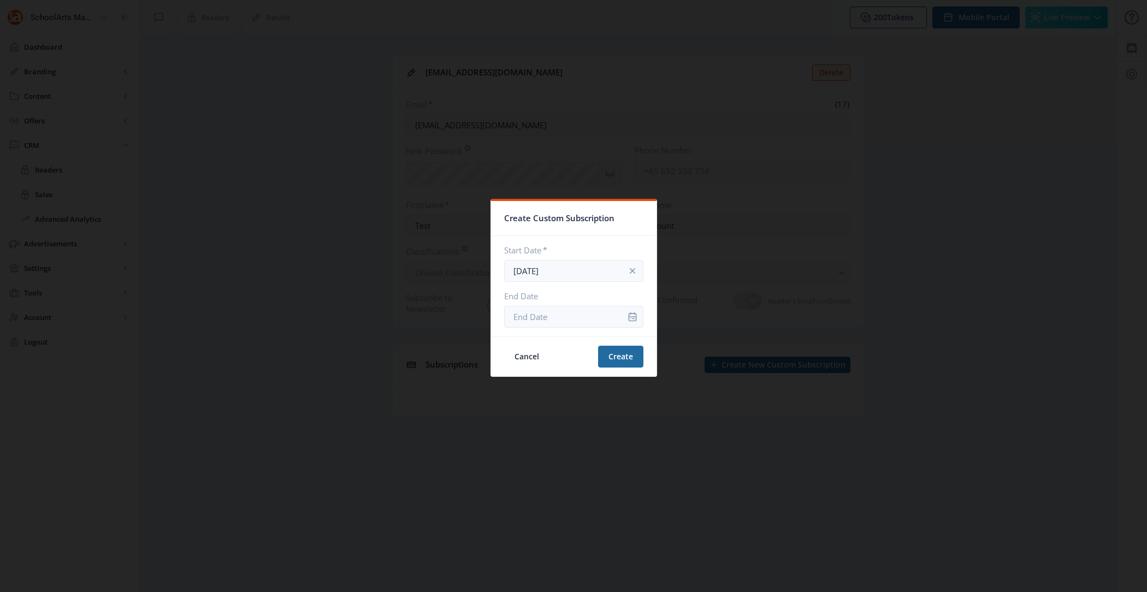 This screenshot has width=1147, height=592. I want to click on button: info, so click(633, 271).